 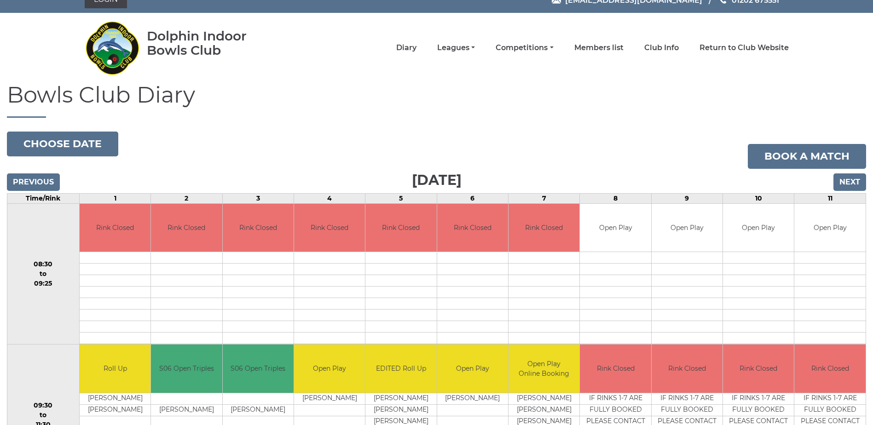 I want to click on input: Next, so click(x=849, y=182).